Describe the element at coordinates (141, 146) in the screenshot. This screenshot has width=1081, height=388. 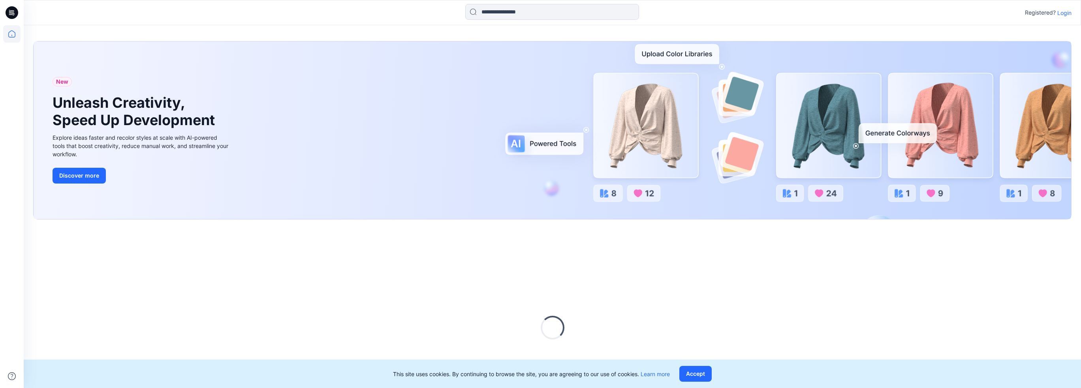
I see `div: Explore ideas faster and recolor styles at scale with AI-powered tools that boost creativity, red...` at that location.